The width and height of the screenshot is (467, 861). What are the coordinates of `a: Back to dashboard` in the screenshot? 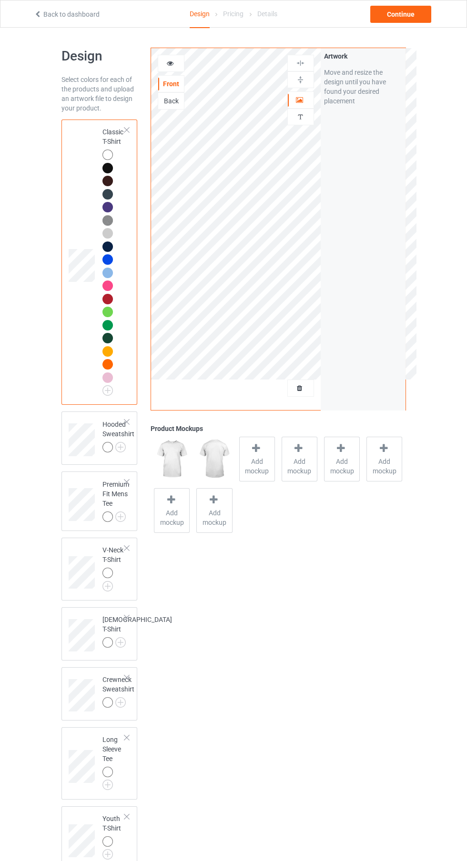 It's located at (67, 14).